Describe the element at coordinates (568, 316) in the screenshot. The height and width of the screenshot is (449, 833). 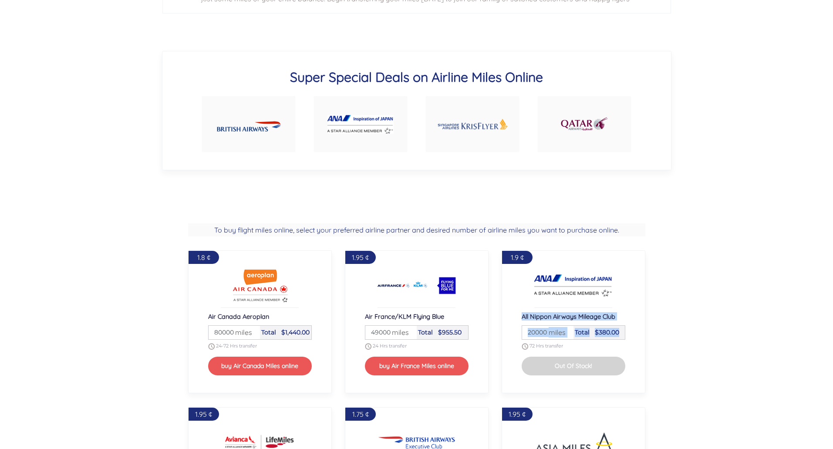
I see `span: All Nippon Airways Mileage Club` at that location.